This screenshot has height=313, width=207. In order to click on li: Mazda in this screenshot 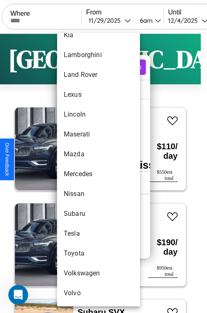, I will do `click(98, 154)`.